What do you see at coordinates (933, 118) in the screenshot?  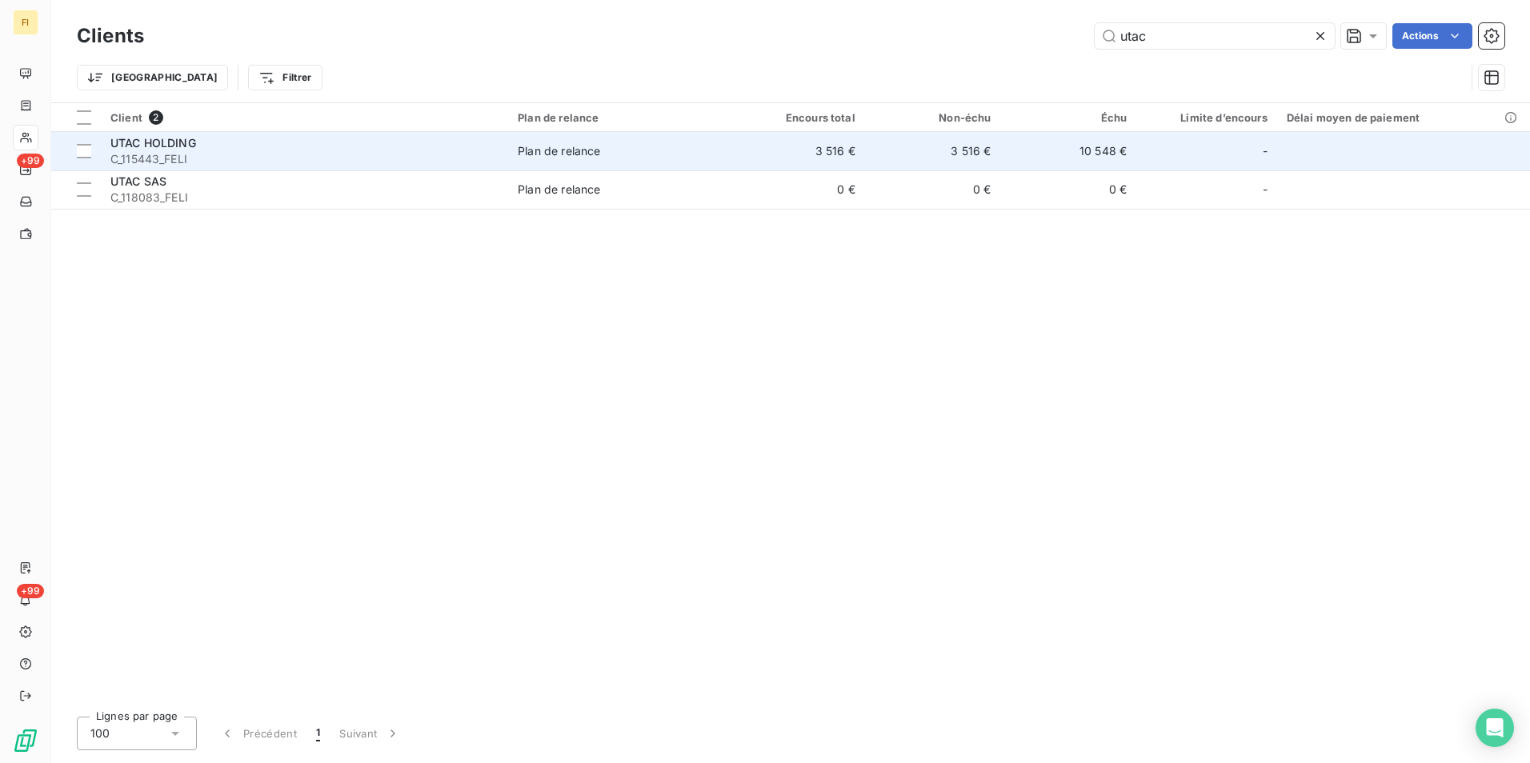 I see `div: Non-échu` at bounding box center [933, 118].